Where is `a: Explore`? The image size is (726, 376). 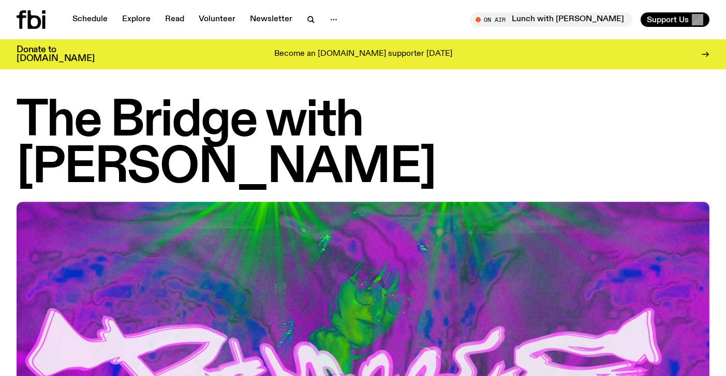 a: Explore is located at coordinates (136, 20).